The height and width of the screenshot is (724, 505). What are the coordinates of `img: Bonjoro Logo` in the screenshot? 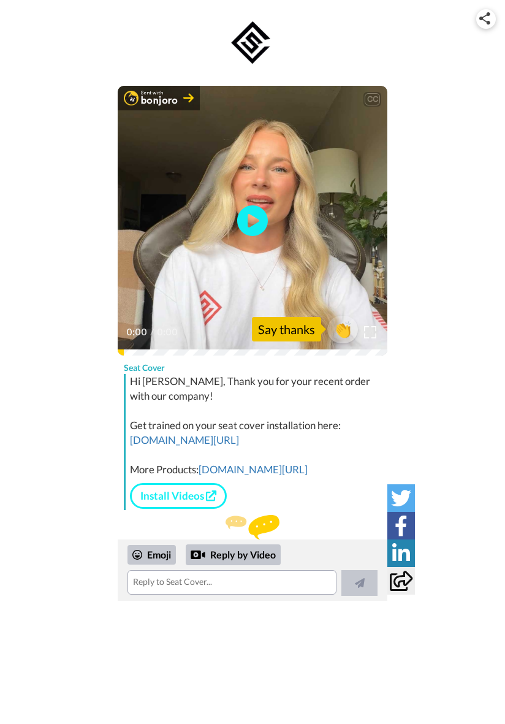 It's located at (131, 98).